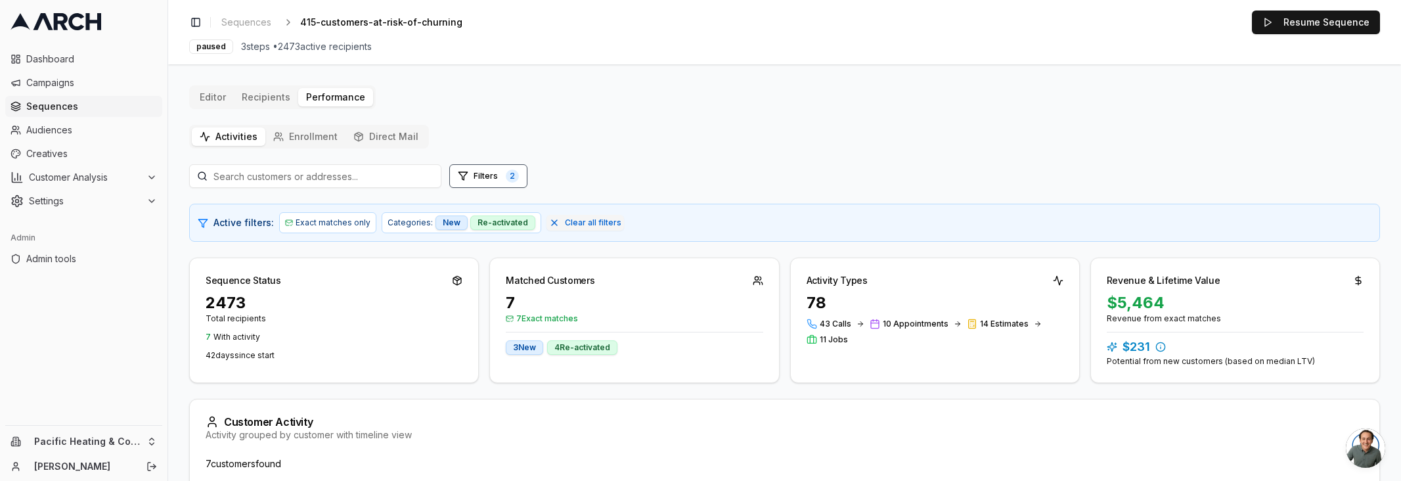 This screenshot has width=1401, height=481. I want to click on span: Campaigns, so click(91, 83).